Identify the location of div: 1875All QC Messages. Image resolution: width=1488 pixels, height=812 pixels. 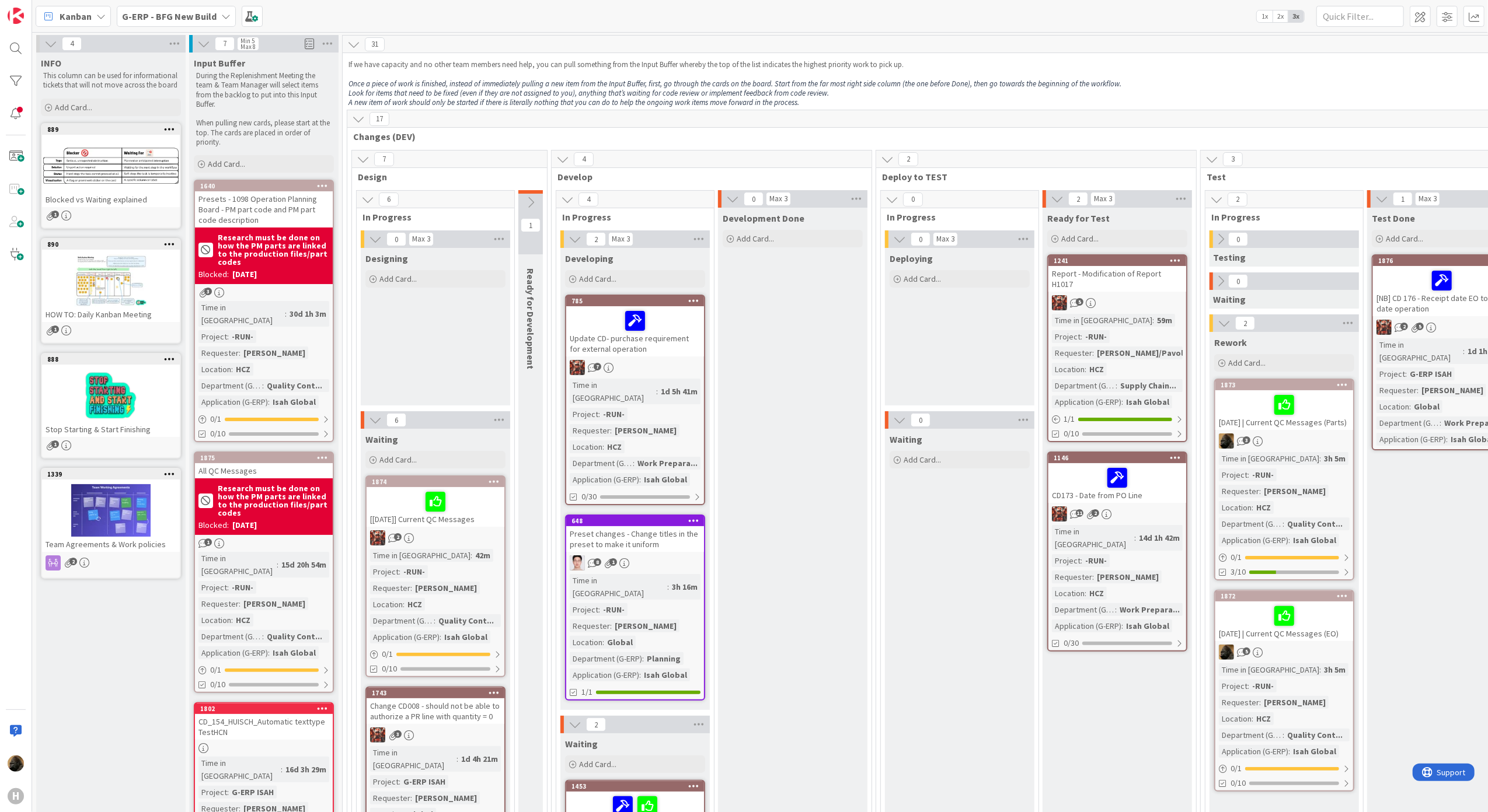
(264, 465).